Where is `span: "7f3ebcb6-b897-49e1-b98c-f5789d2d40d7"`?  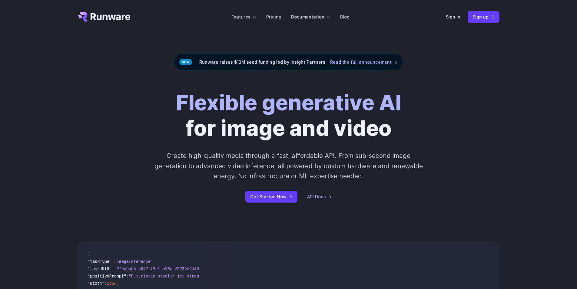
span: "7f3ebcb6-b897-49e1-b98c-f5789d2d40d7" is located at coordinates (160, 268).